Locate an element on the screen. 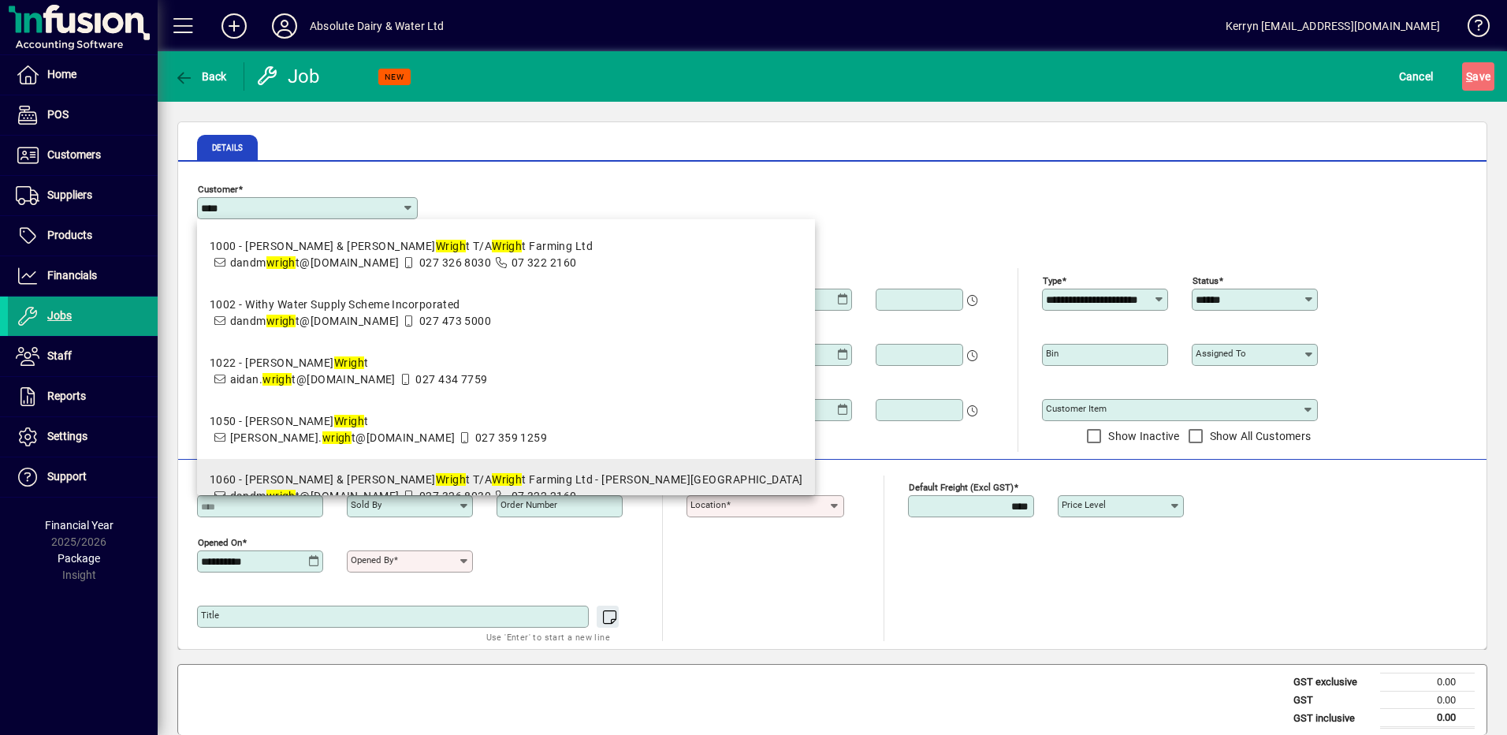 This screenshot has width=1507, height=735. span: Reports is located at coordinates (66, 396).